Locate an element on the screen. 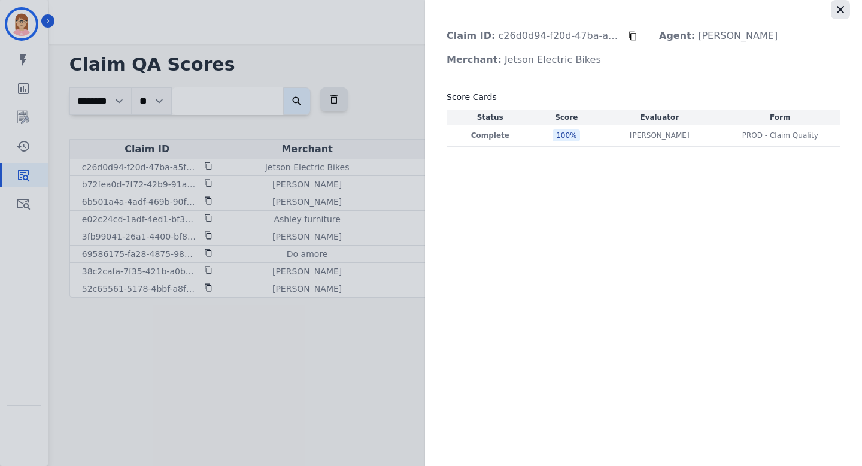  strong: Merchant: is located at coordinates (474, 59).